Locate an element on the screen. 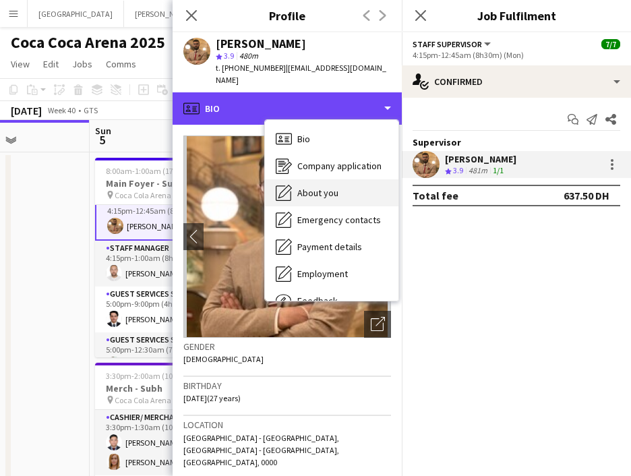 Image resolution: width=631 pixels, height=476 pixels. h3: Gender is located at coordinates (287, 346).